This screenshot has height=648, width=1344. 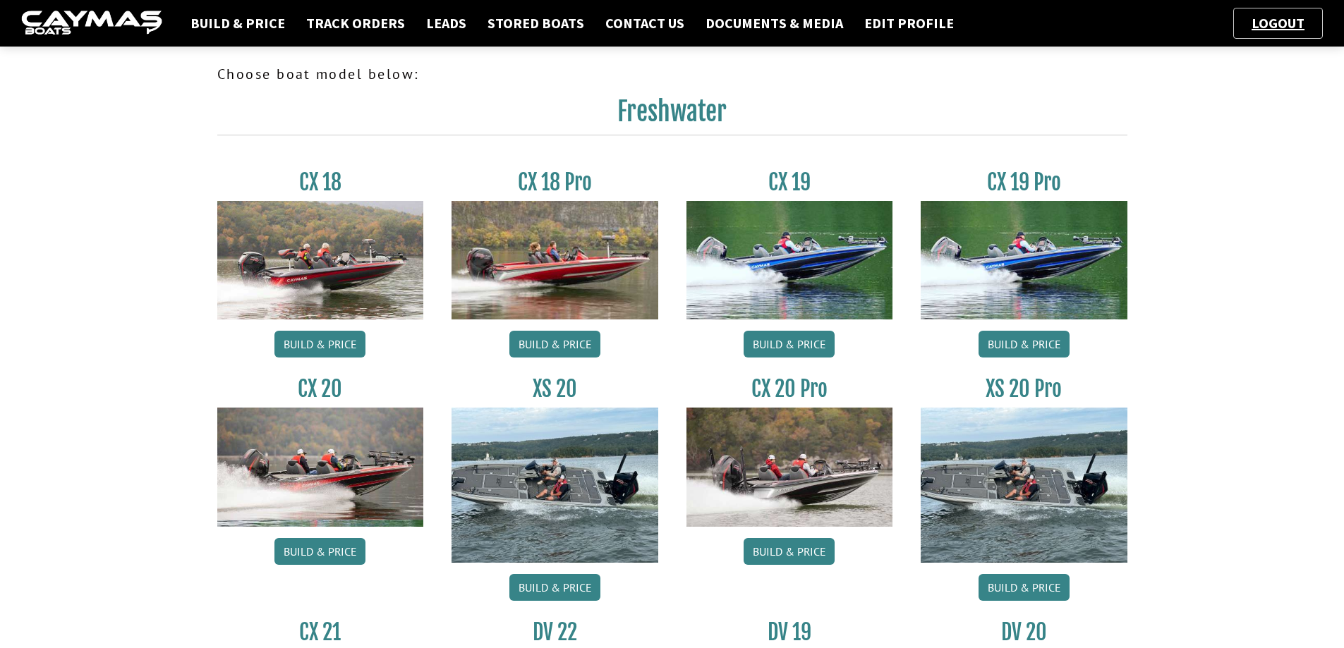 I want to click on h3: CX 18, so click(x=320, y=182).